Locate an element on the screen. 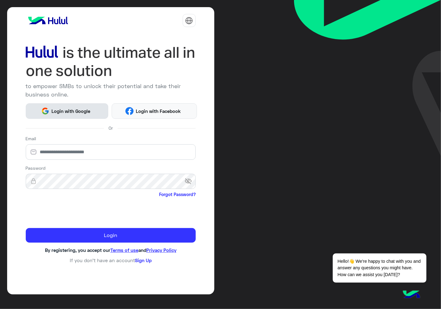 The width and height of the screenshot is (441, 309). a: Forgot Password? is located at coordinates (177, 194).